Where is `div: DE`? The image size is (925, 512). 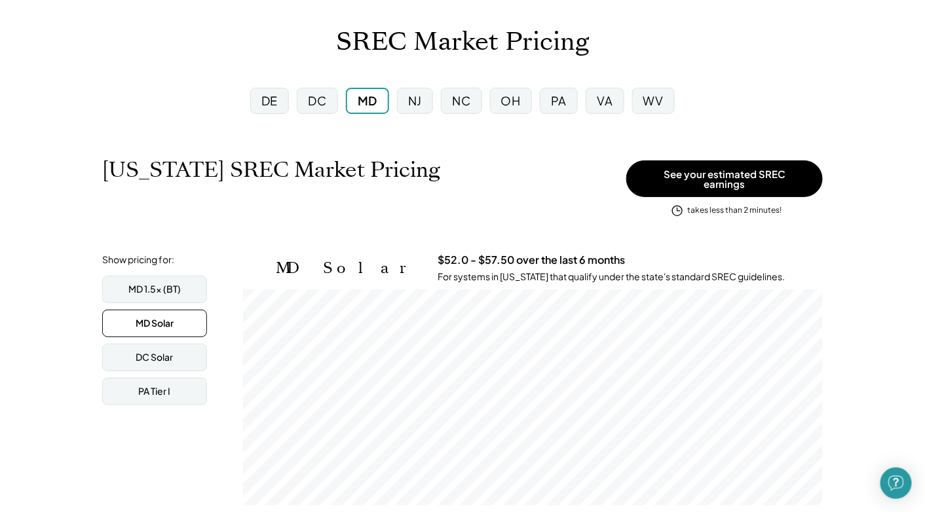
div: DE is located at coordinates (269, 100).